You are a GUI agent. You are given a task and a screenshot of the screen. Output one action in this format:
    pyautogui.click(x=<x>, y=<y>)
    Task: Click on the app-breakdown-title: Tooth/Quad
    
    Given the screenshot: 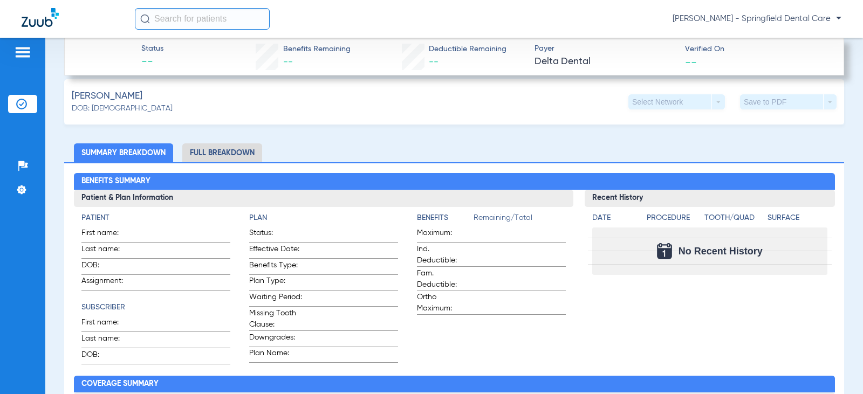 What is the action you would take?
    pyautogui.click(x=734, y=220)
    